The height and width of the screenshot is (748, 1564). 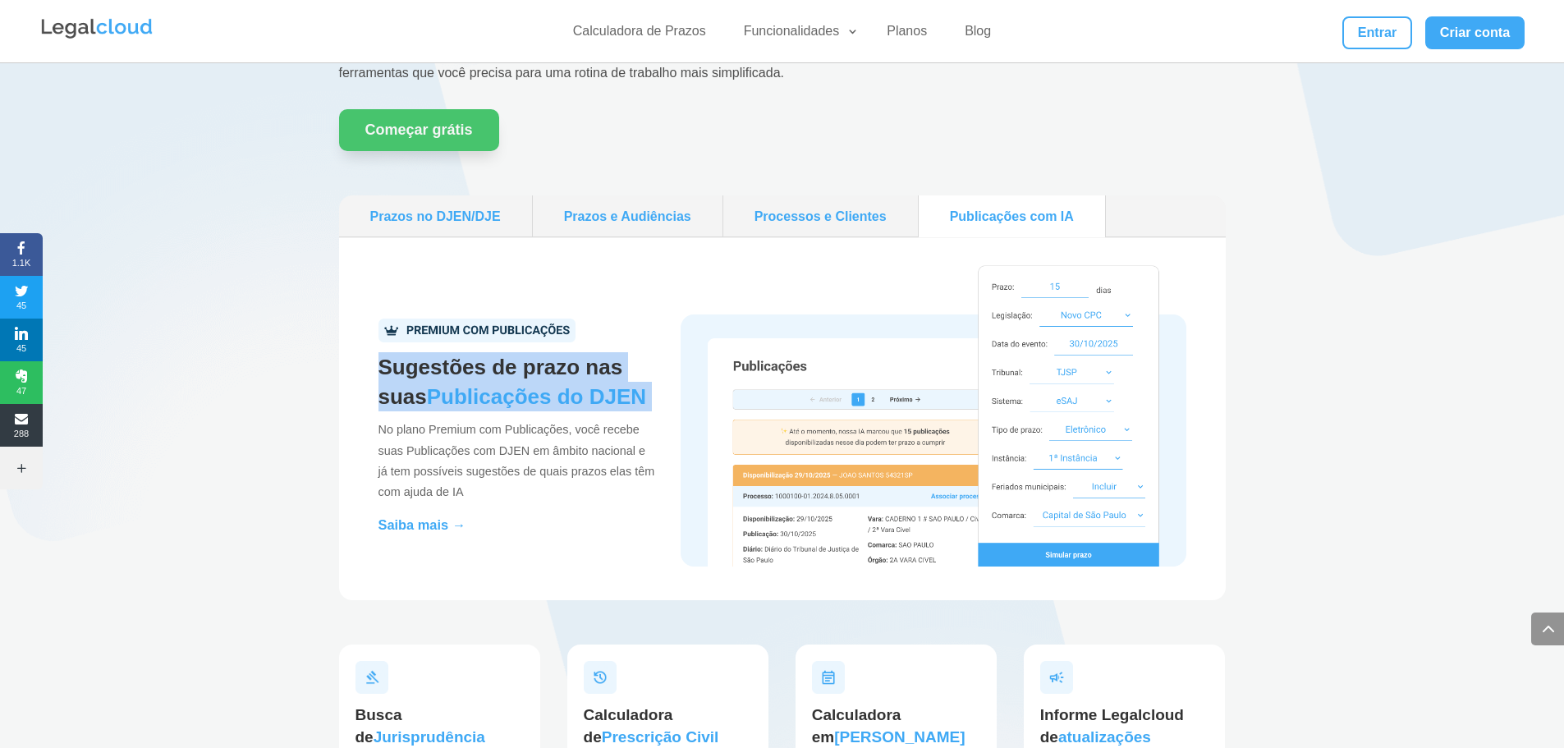 I want to click on span: Prescrição Civil, so click(x=660, y=736).